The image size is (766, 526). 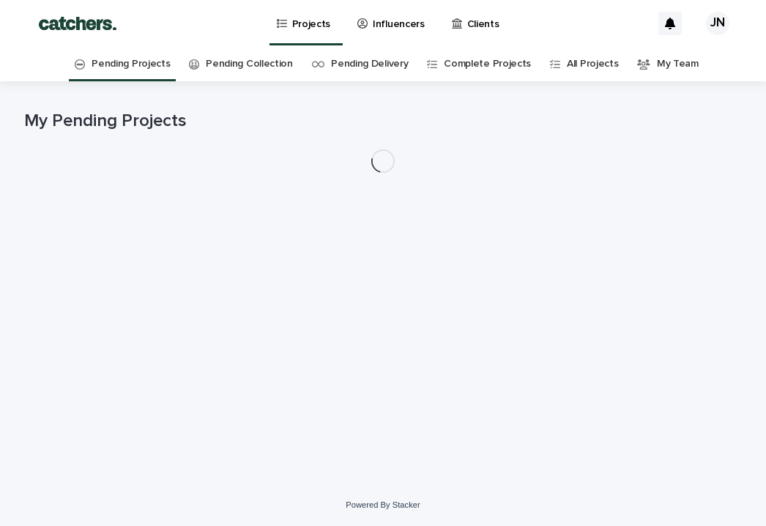 What do you see at coordinates (717, 23) in the screenshot?
I see `div: JN` at bounding box center [717, 23].